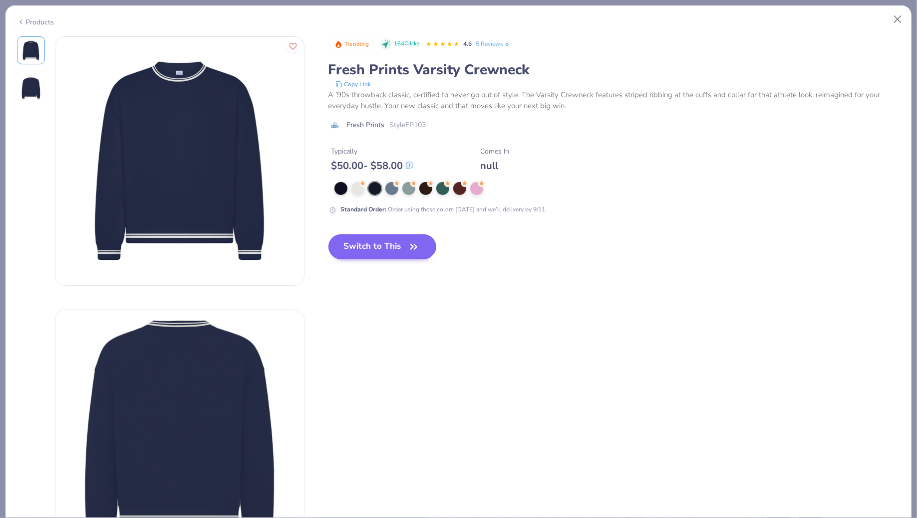  Describe the element at coordinates (366, 125) in the screenshot. I see `span: Fresh Prints` at that location.